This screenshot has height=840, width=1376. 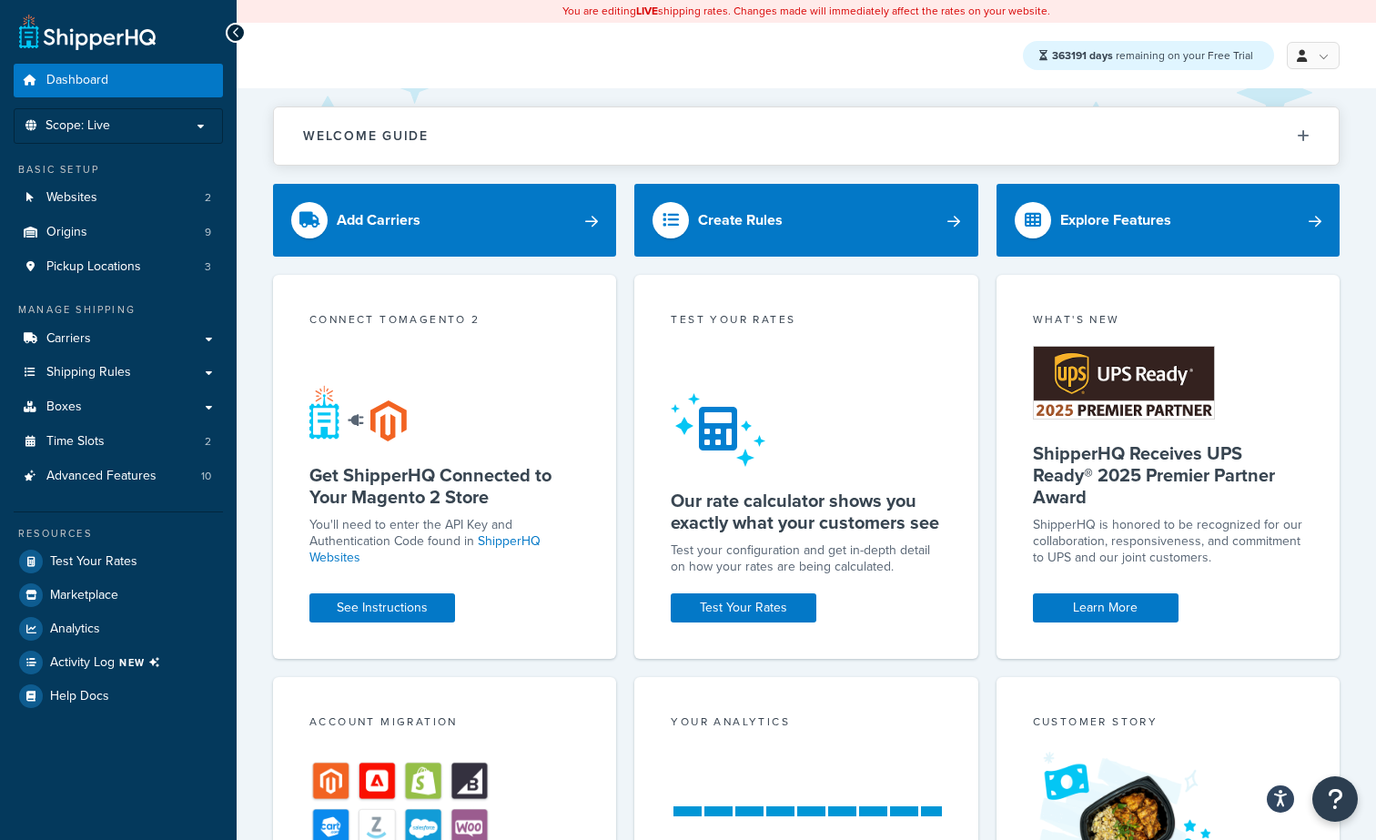 I want to click on li: Marketplace, so click(x=118, y=595).